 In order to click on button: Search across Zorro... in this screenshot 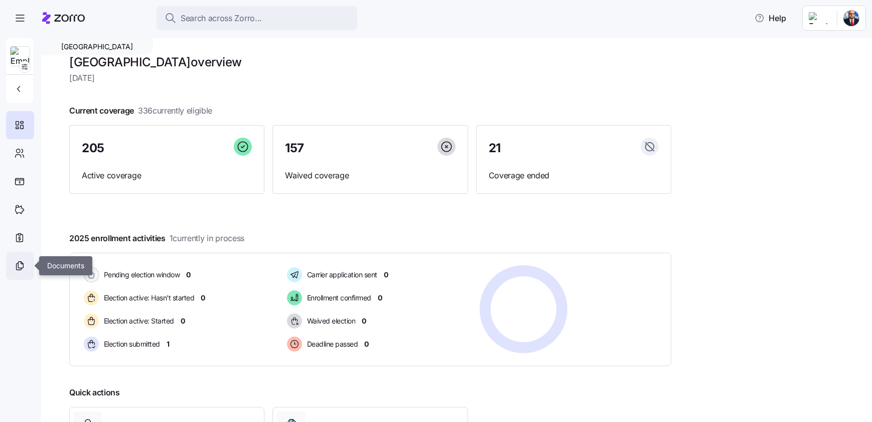, I will do `click(257, 18)`.